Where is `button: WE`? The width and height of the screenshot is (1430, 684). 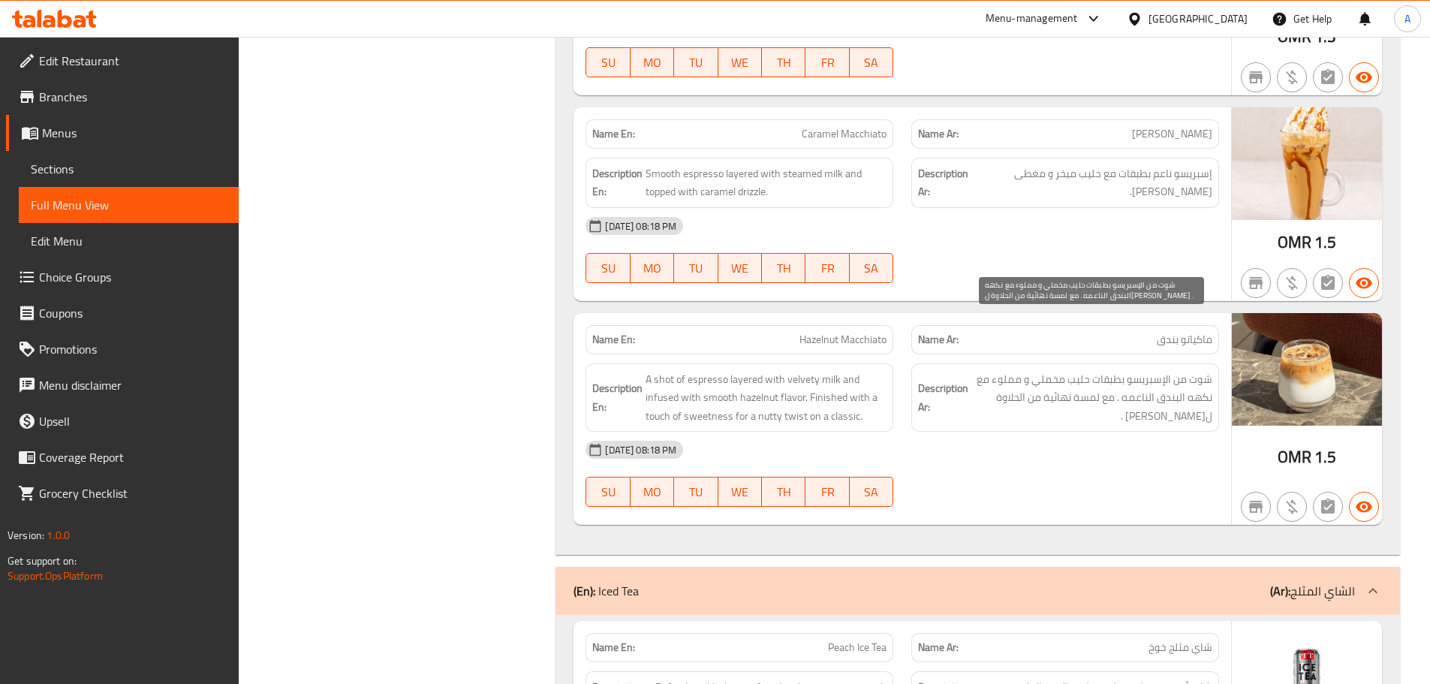
button: WE is located at coordinates (740, 492).